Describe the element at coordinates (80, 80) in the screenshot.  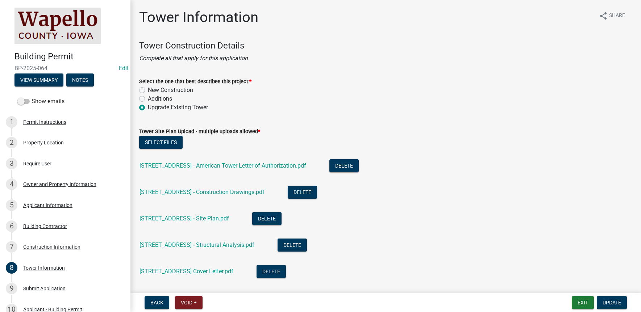
I see `wm-modal-confirm: Notes` at that location.